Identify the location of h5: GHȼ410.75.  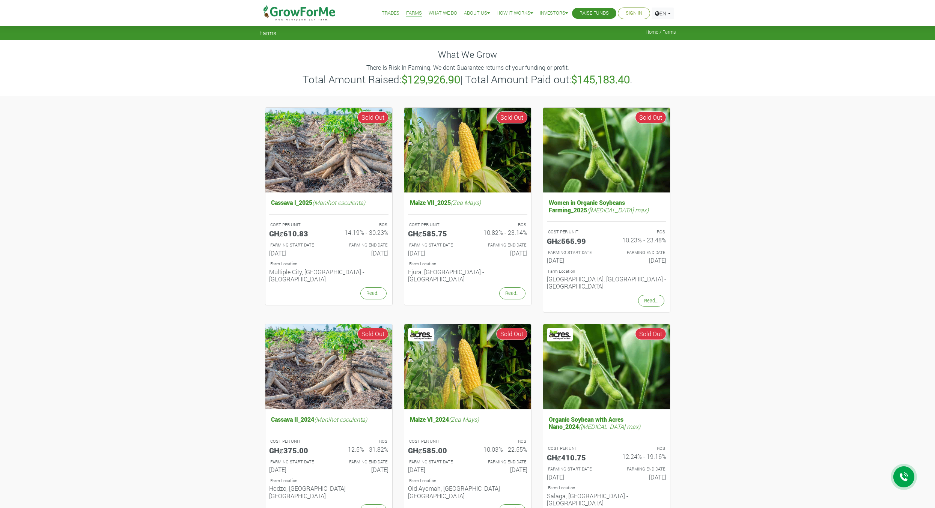
(574, 458).